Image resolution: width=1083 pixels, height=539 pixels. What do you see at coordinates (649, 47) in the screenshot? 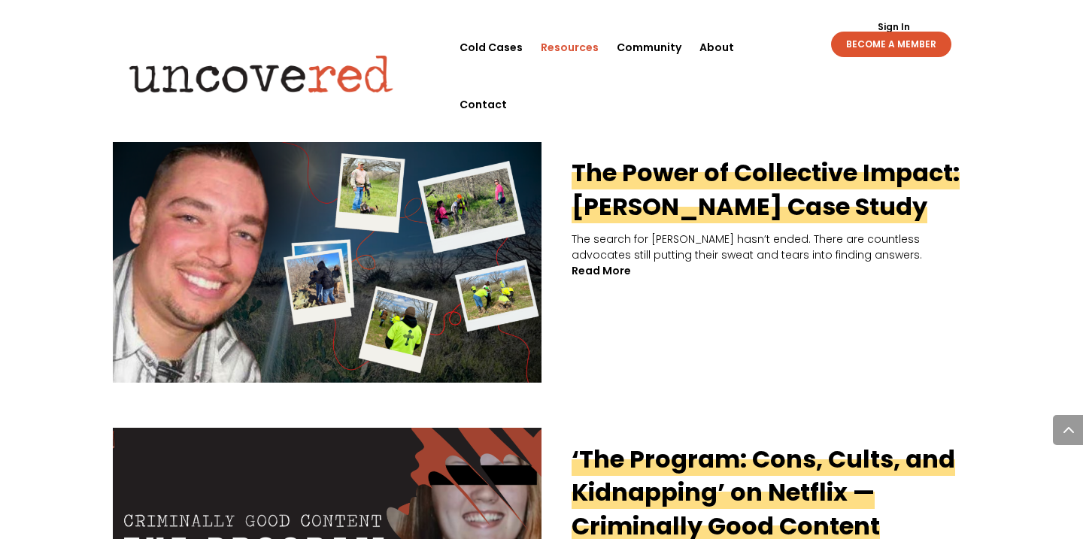
I see `a: Community` at bounding box center [649, 47].